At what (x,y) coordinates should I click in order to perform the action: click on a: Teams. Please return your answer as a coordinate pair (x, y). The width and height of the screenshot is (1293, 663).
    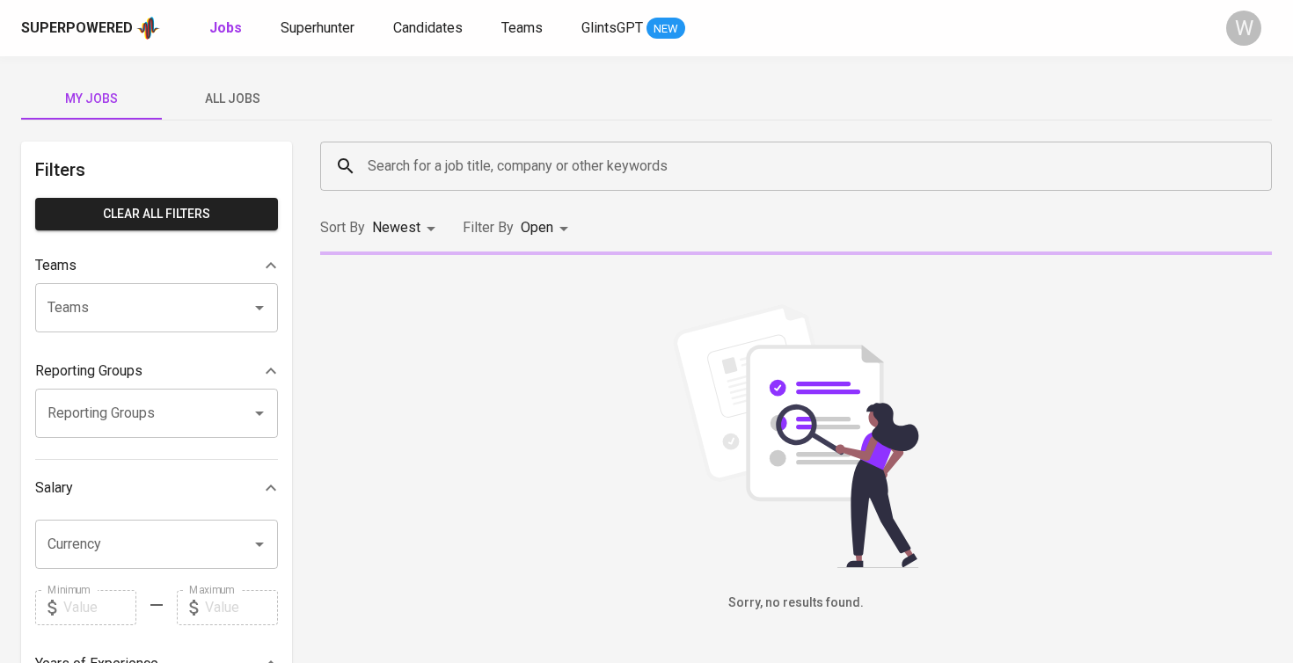
    Looking at the image, I should click on (524, 28).